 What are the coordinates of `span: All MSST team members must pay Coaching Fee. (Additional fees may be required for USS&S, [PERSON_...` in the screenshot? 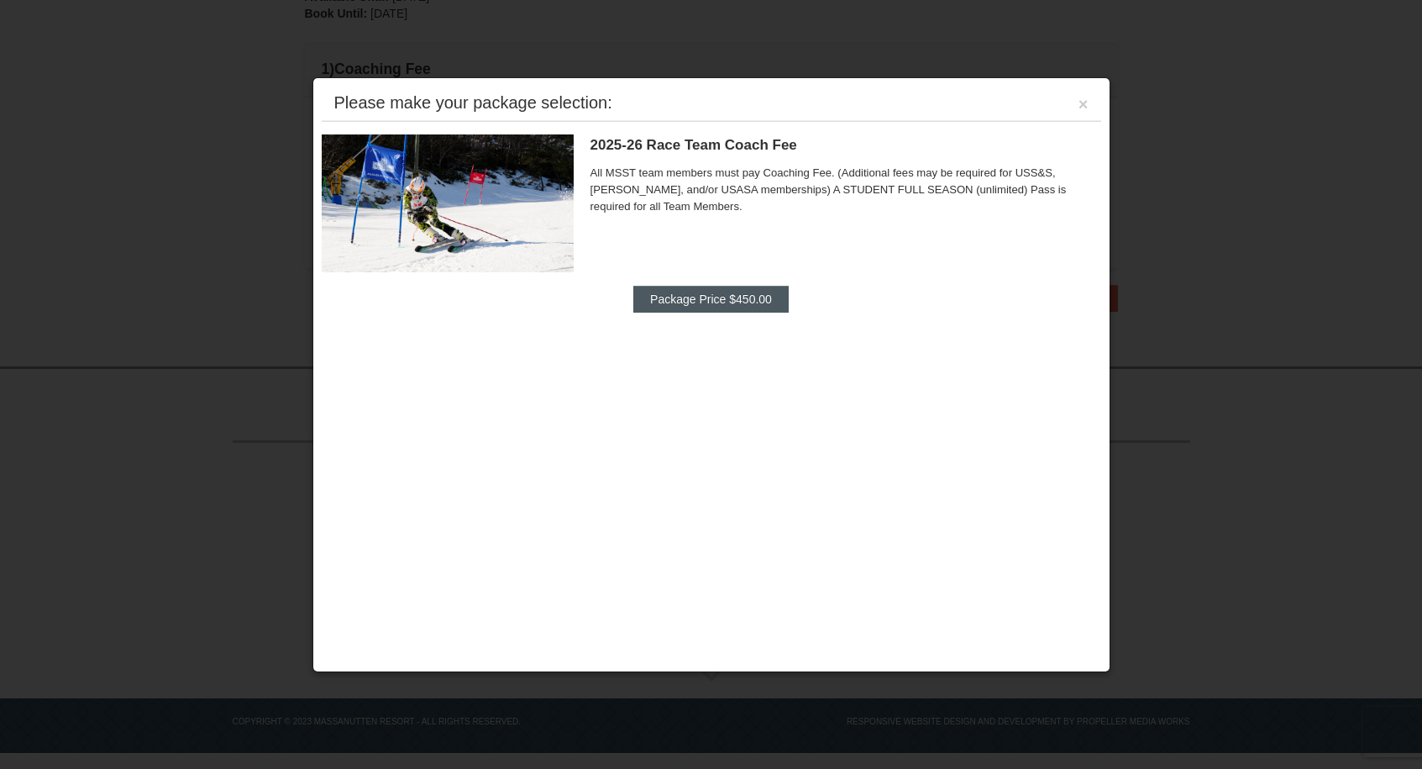 It's located at (846, 190).